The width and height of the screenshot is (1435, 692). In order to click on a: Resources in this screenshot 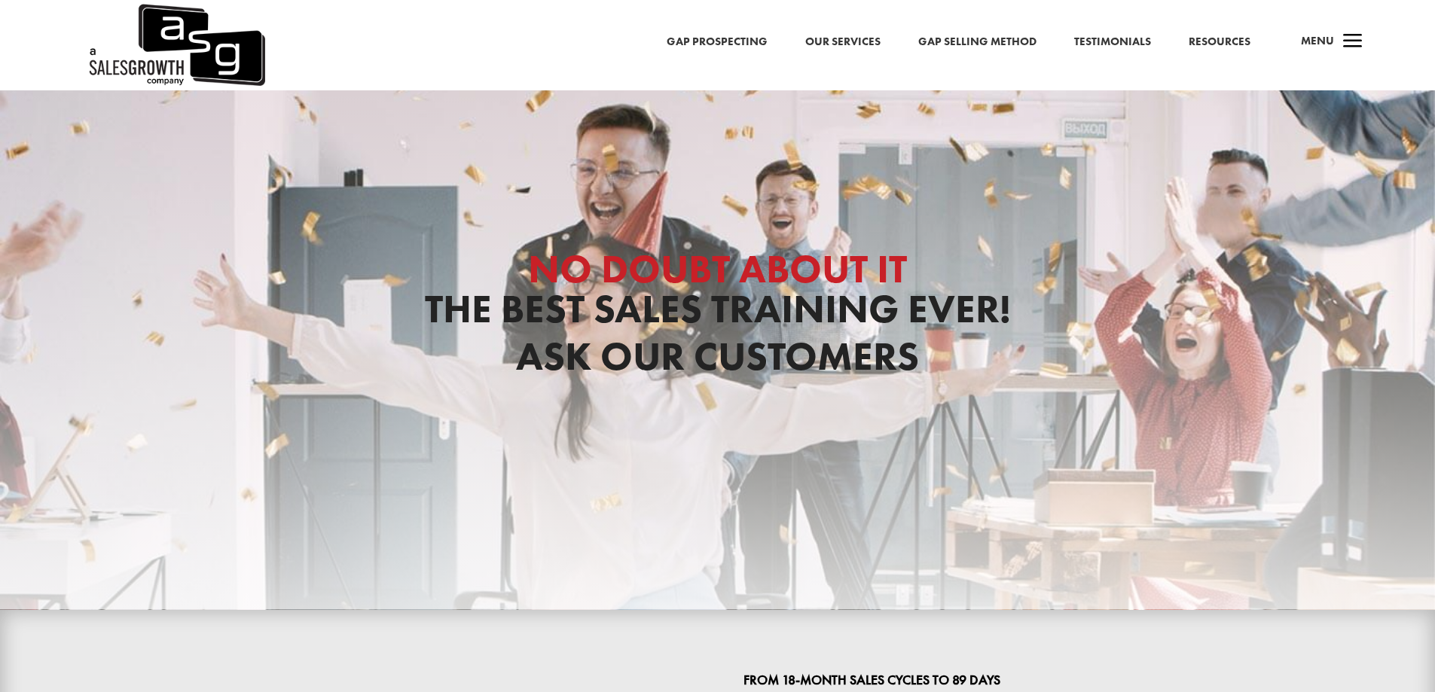, I will do `click(1219, 42)`.